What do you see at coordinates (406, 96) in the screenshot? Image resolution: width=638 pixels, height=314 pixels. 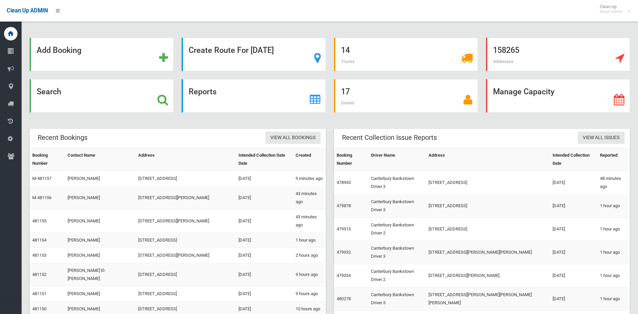 I see `a: 17 Drivers` at bounding box center [406, 96].